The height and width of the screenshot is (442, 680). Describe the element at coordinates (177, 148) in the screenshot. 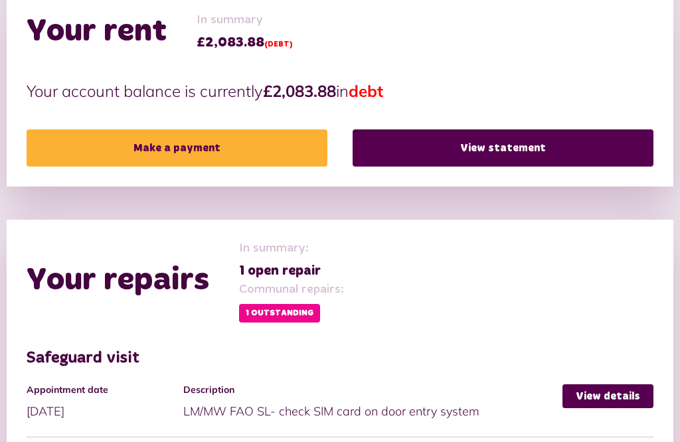

I see `a: Make a payment` at that location.